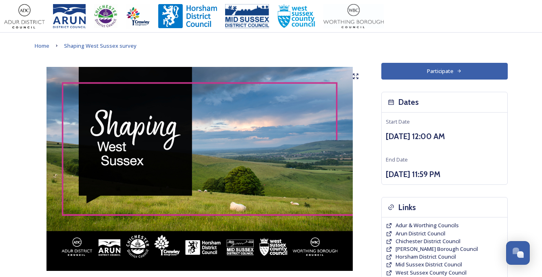  Describe the element at coordinates (100, 46) in the screenshot. I see `a: Shaping West Sussex survey` at that location.